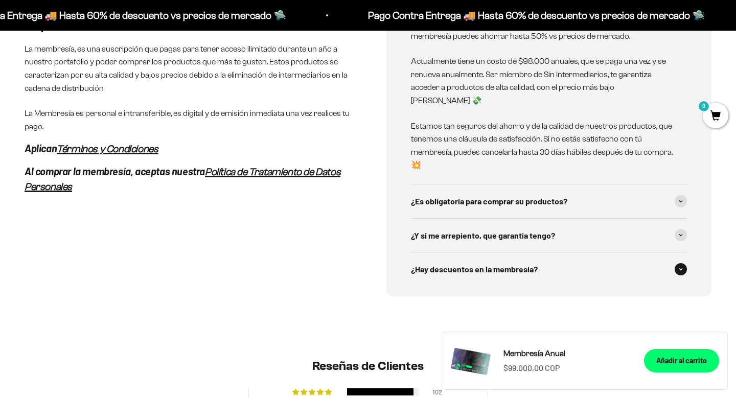 The image size is (736, 398). I want to click on summary: ¿Y si me arrepiento, que garantía tengo?, so click(549, 236).